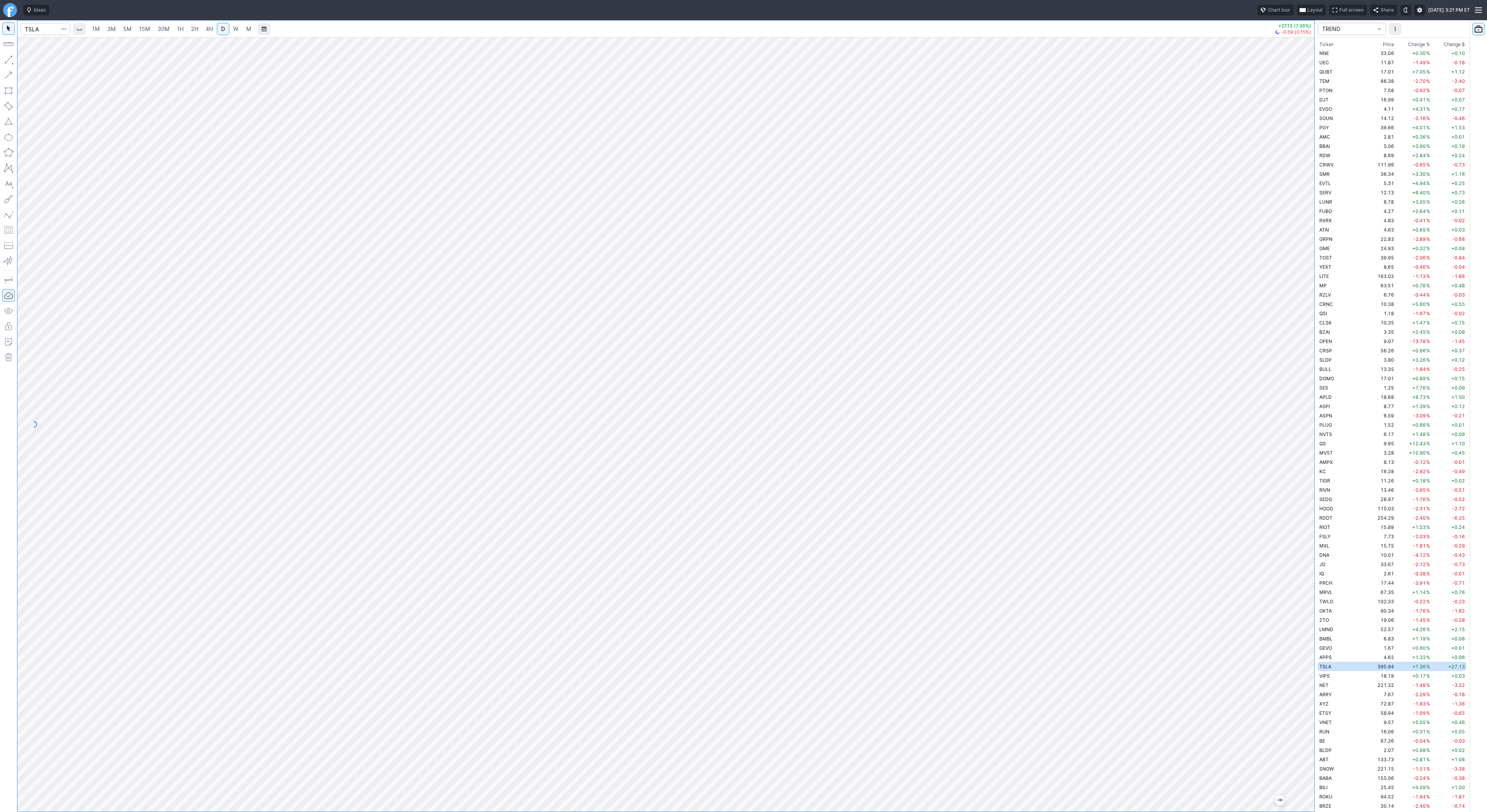  I want to click on span: +0.73, so click(1458, 193).